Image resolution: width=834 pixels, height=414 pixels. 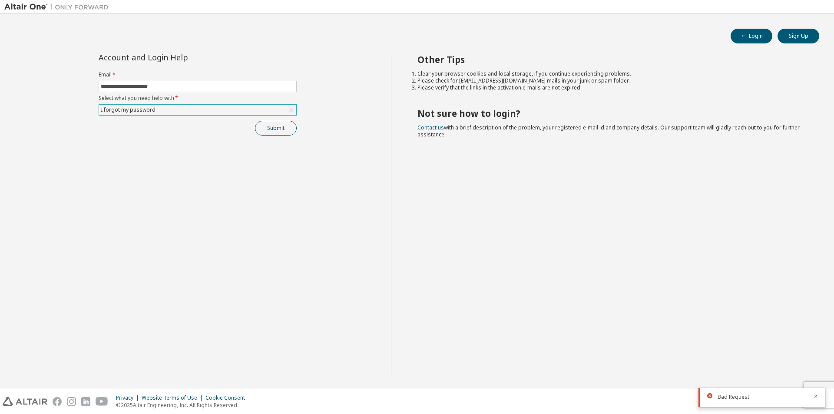 What do you see at coordinates (183, 405) in the screenshot?
I see `p: © 2025 Altair Engineering, Inc. All Rights Reserved.` at bounding box center [183, 405].